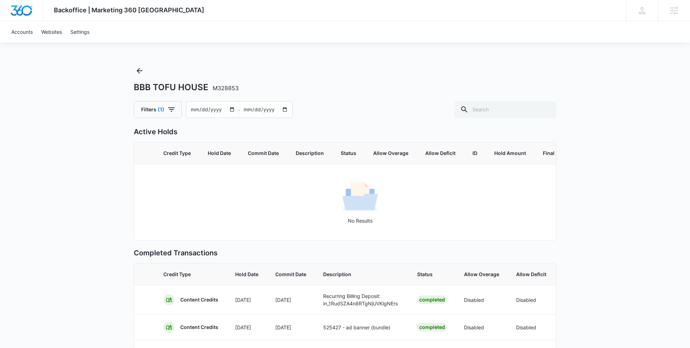 The height and width of the screenshot is (348, 690). What do you see at coordinates (161, 109) in the screenshot?
I see `span: (1)` at bounding box center [161, 109].